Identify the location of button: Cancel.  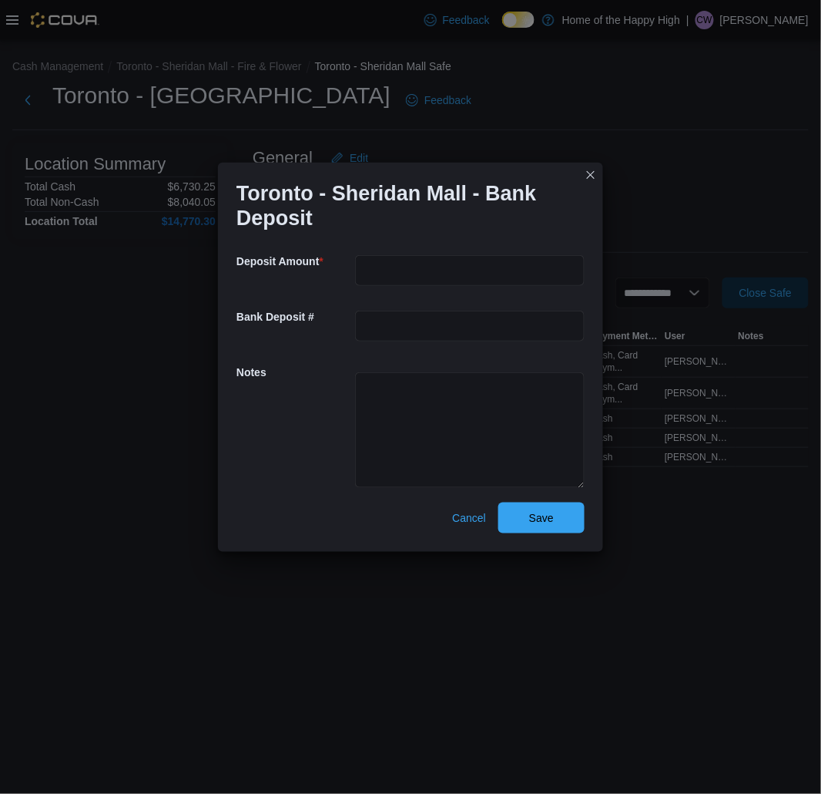
(469, 518).